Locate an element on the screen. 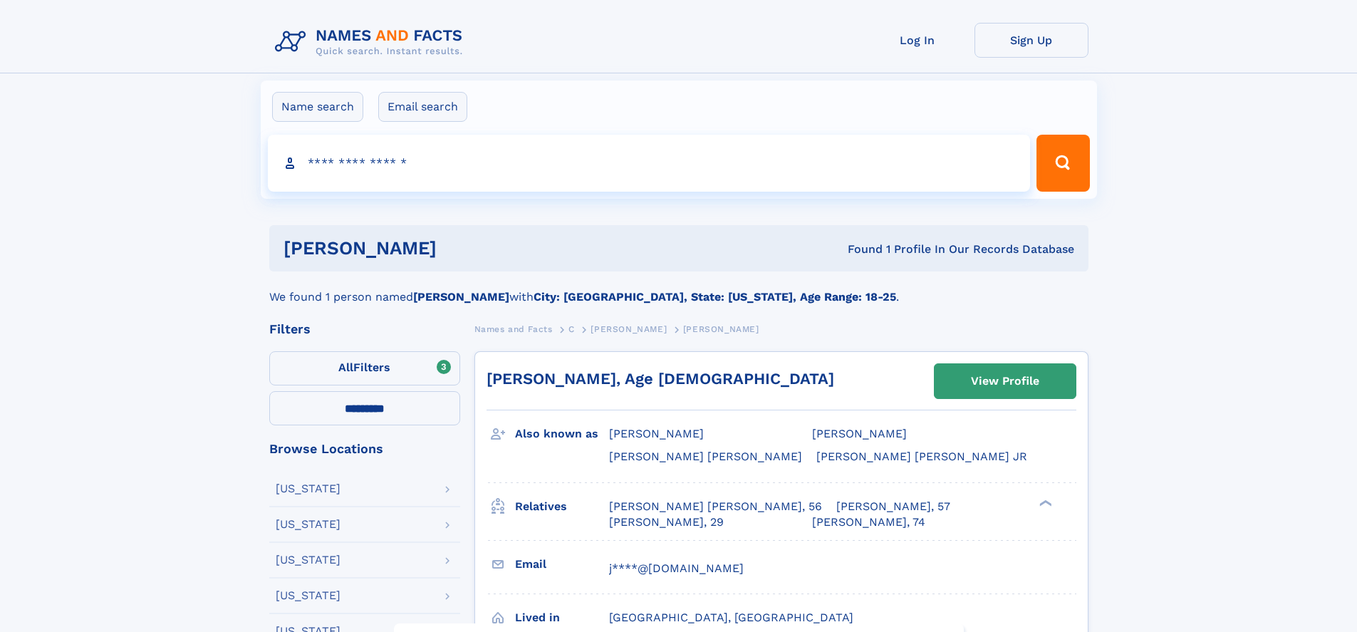  a: Log In is located at coordinates (918, 40).